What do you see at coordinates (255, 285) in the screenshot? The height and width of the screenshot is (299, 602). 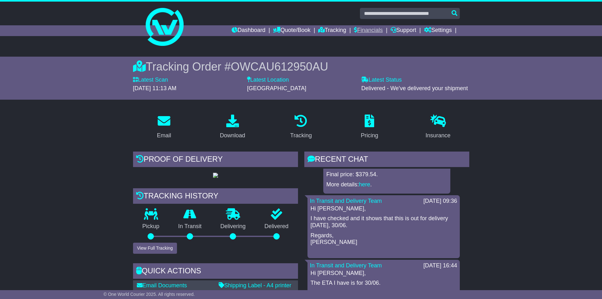 I see `a: Shipping Label - A4 printer` at bounding box center [255, 285].